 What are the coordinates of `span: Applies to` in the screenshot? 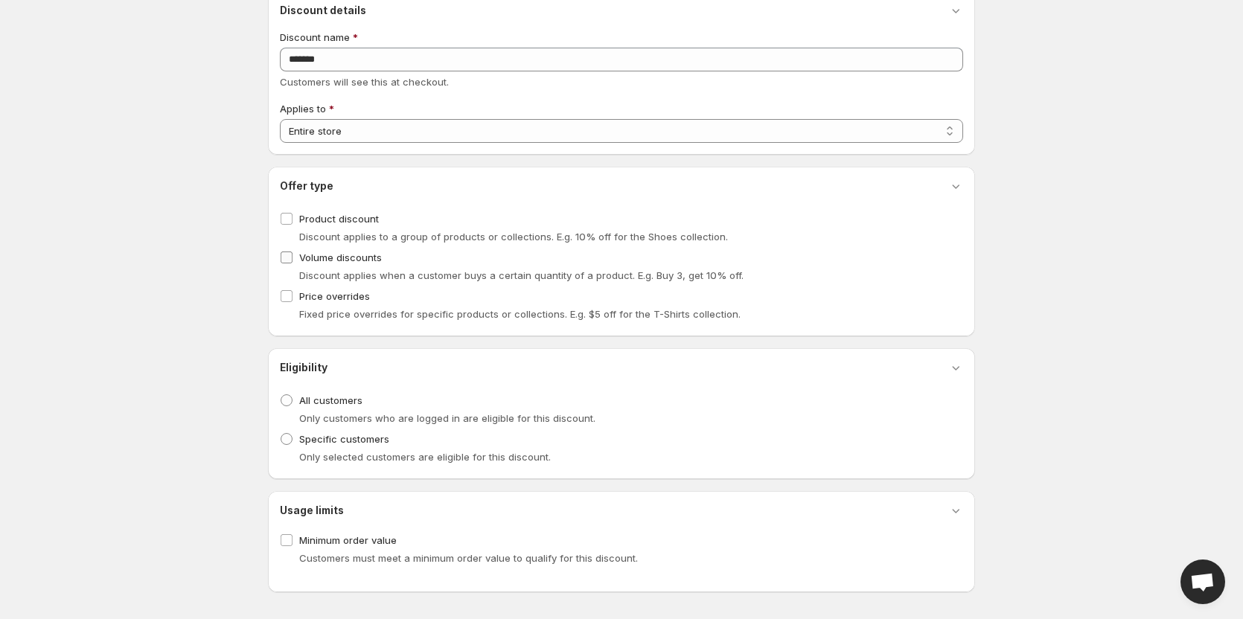 It's located at (303, 109).